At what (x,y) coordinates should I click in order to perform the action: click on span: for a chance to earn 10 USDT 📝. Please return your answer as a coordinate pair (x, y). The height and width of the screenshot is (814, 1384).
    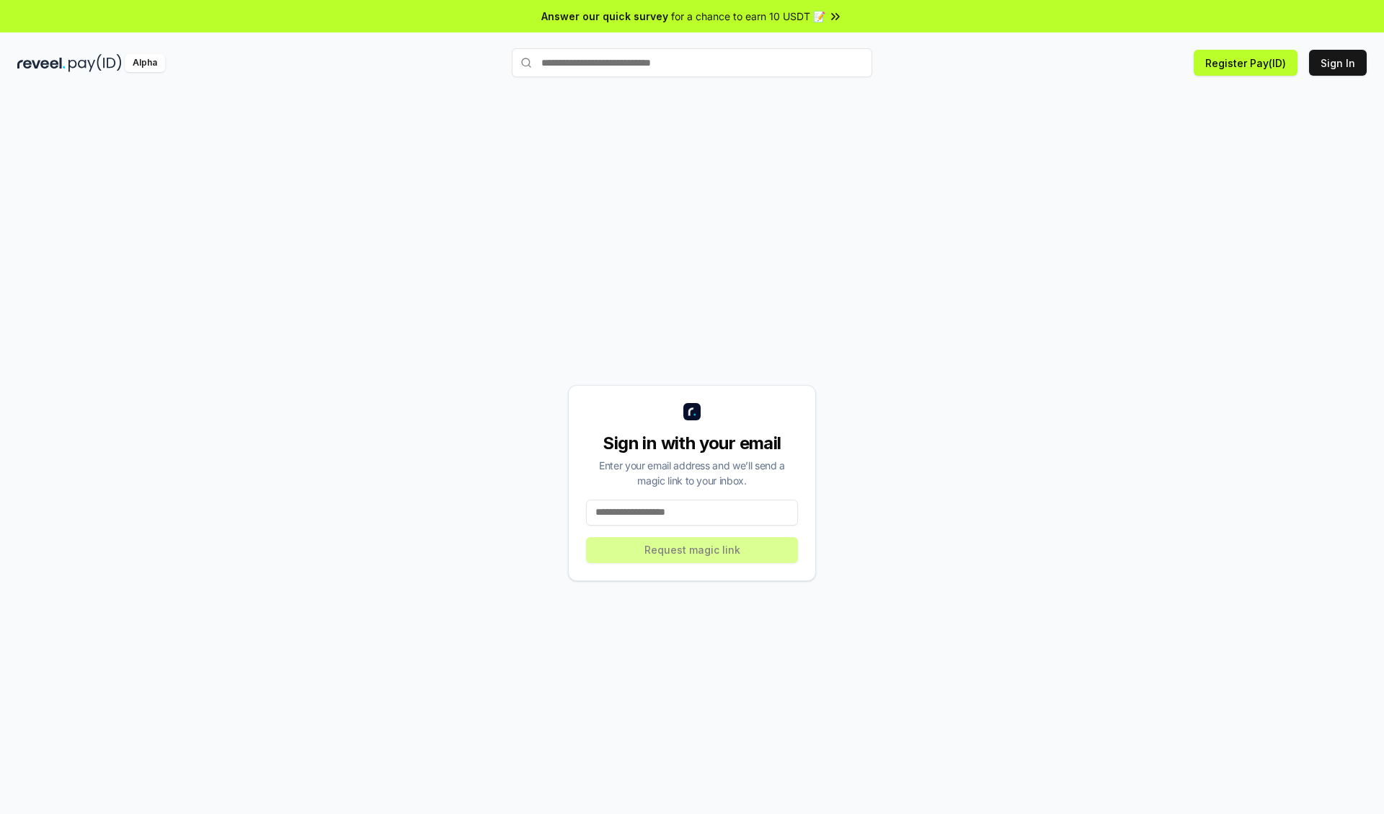
    Looking at the image, I should click on (748, 16).